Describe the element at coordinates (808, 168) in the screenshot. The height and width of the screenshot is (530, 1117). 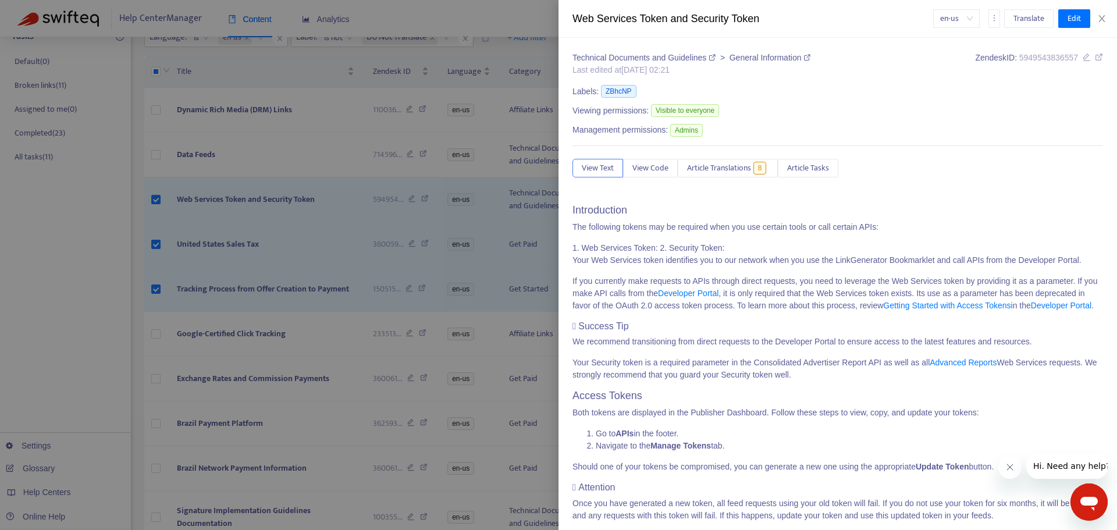
I see `button: Article Tasks` at that location.